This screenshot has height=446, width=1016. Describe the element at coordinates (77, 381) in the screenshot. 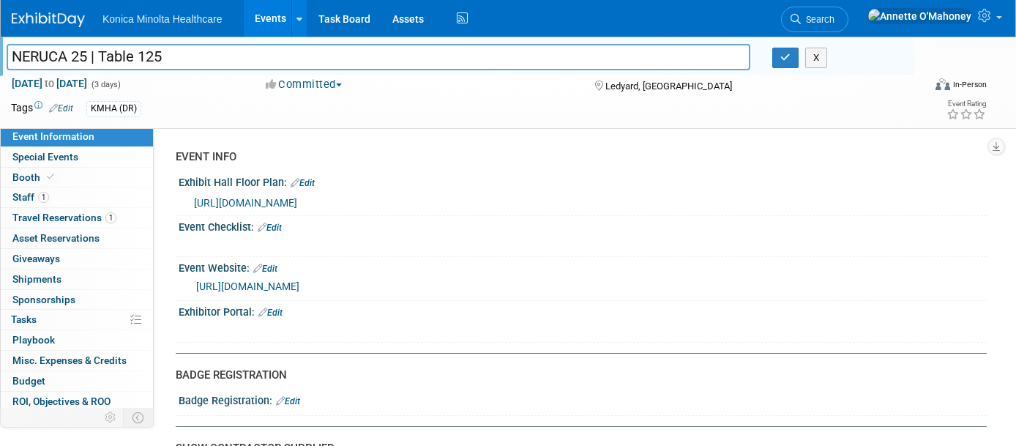

I see `a: Budget` at that location.